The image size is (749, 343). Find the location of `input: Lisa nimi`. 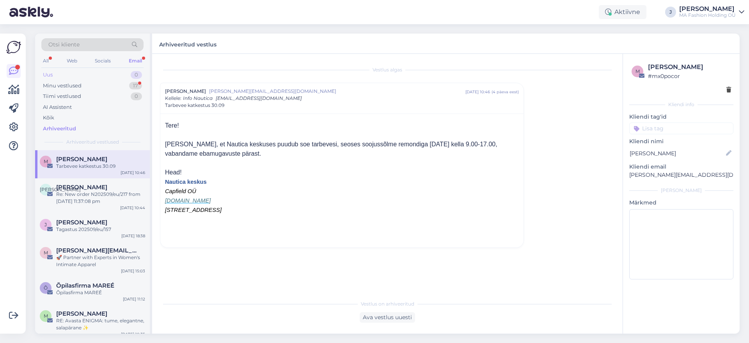

input: Lisa nimi is located at coordinates (677, 153).